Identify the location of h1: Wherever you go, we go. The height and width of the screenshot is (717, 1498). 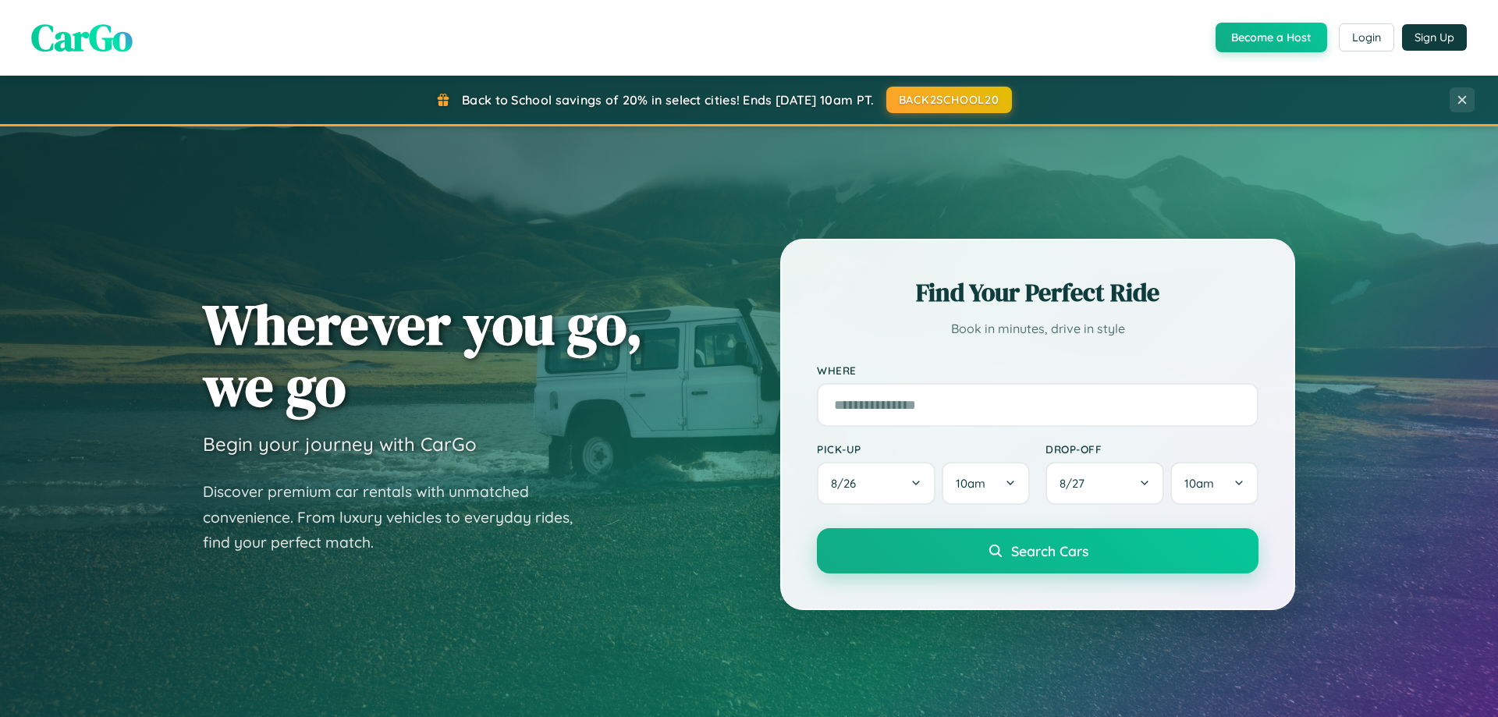
(423, 355).